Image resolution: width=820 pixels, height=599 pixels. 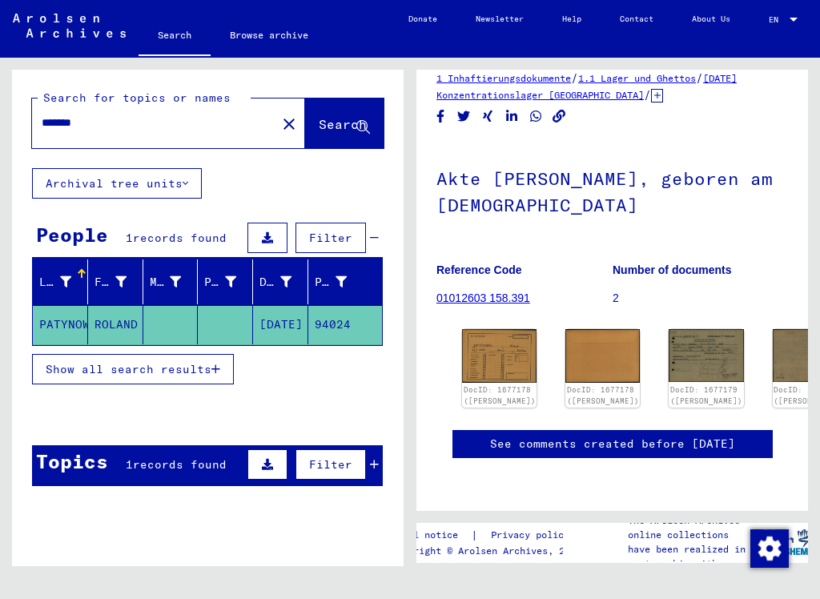 What do you see at coordinates (269, 35) in the screenshot?
I see `a: Browse archive` at bounding box center [269, 35].